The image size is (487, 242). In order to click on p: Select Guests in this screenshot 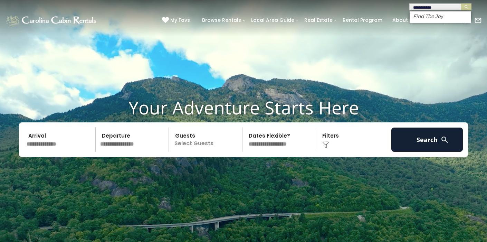, I will do `click(206, 139)`.